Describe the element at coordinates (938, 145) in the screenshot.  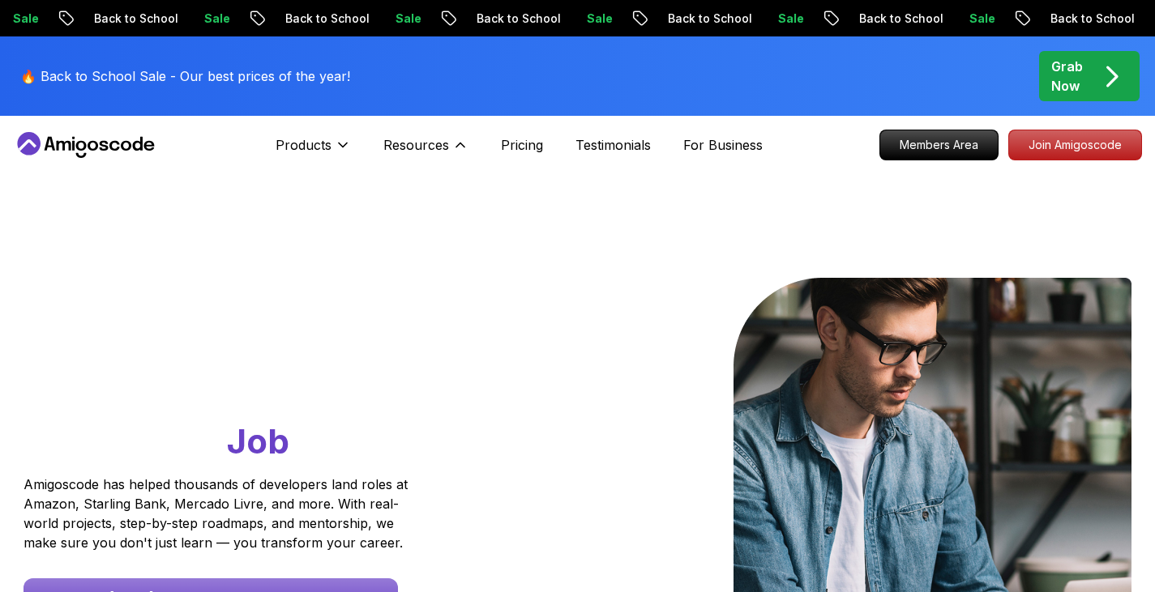
I see `a: Members Area` at that location.